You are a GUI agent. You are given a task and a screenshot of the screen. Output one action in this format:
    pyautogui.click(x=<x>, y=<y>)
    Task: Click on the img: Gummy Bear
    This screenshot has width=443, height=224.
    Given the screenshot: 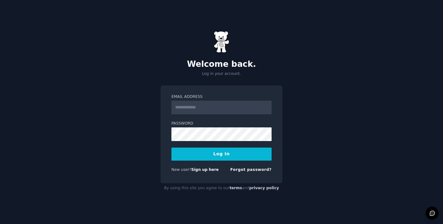 What is the action you would take?
    pyautogui.click(x=221, y=42)
    